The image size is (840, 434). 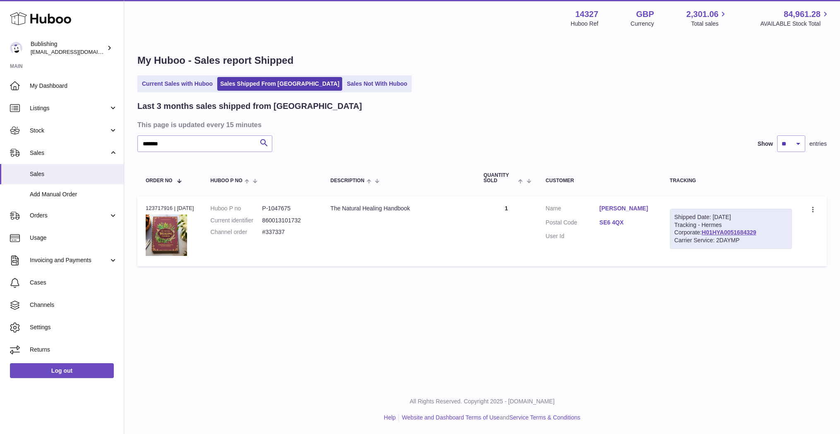 What do you see at coordinates (795, 18) in the screenshot?
I see `a: 84,961.28 AVAILABLE Stock Total` at bounding box center [795, 18].